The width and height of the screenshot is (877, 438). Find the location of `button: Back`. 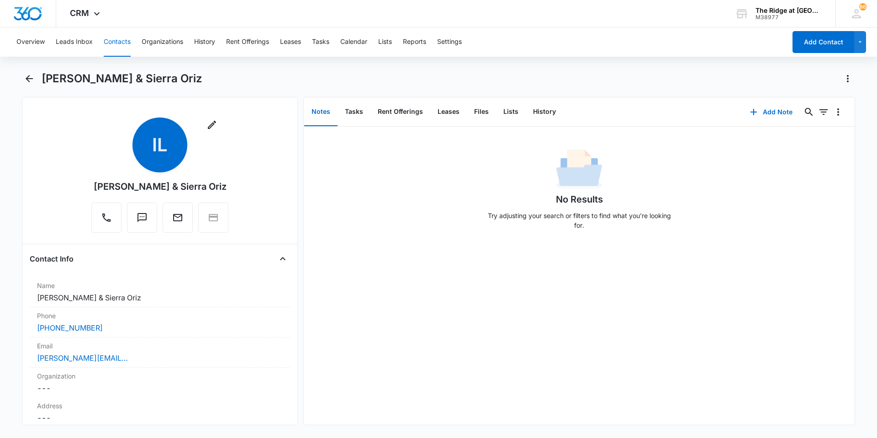

button: Back is located at coordinates (29, 79).